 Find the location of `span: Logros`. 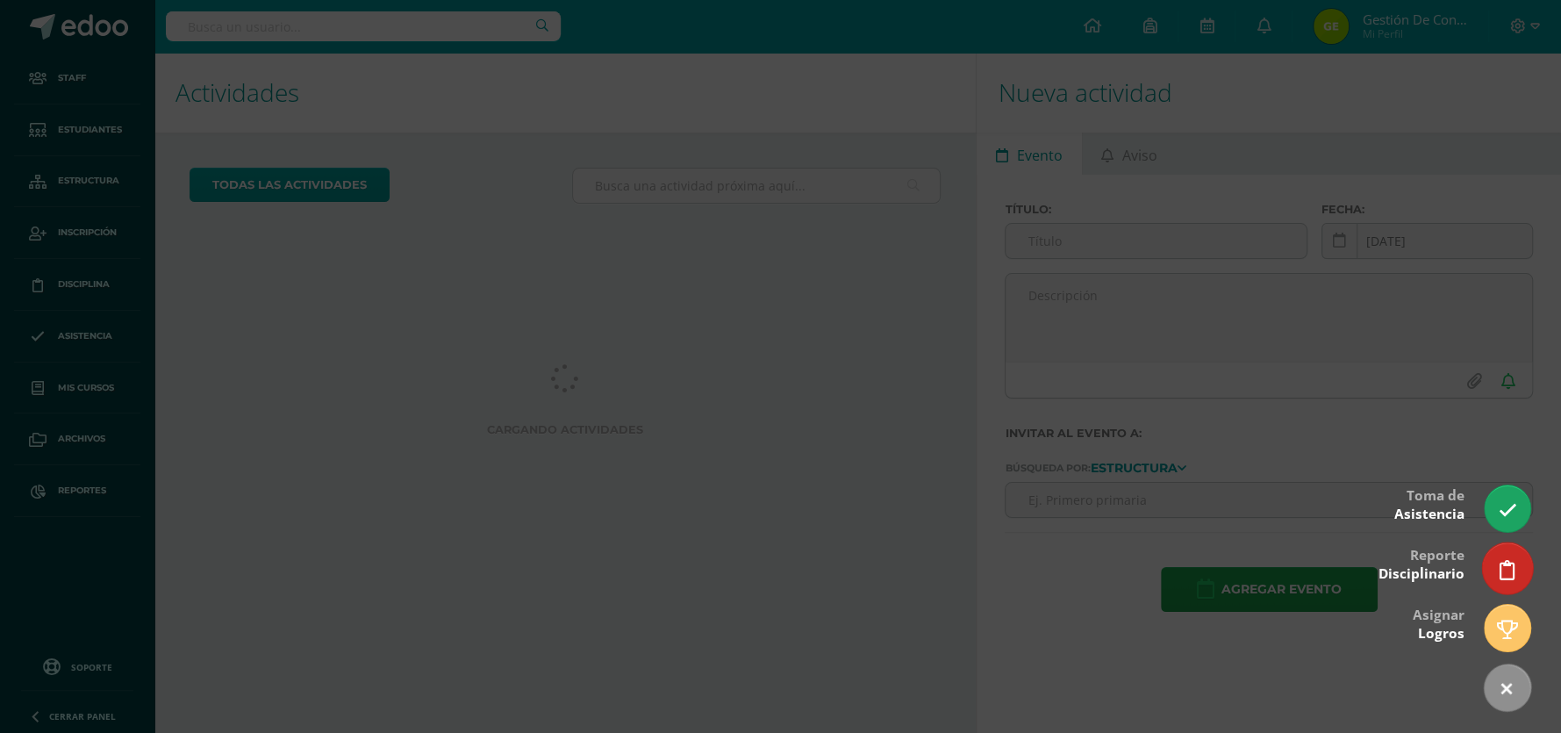

span: Logros is located at coordinates (1441, 633).